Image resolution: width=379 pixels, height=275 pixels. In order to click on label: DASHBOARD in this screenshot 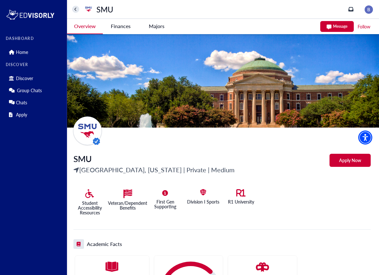, I will do `click(34, 39)`.